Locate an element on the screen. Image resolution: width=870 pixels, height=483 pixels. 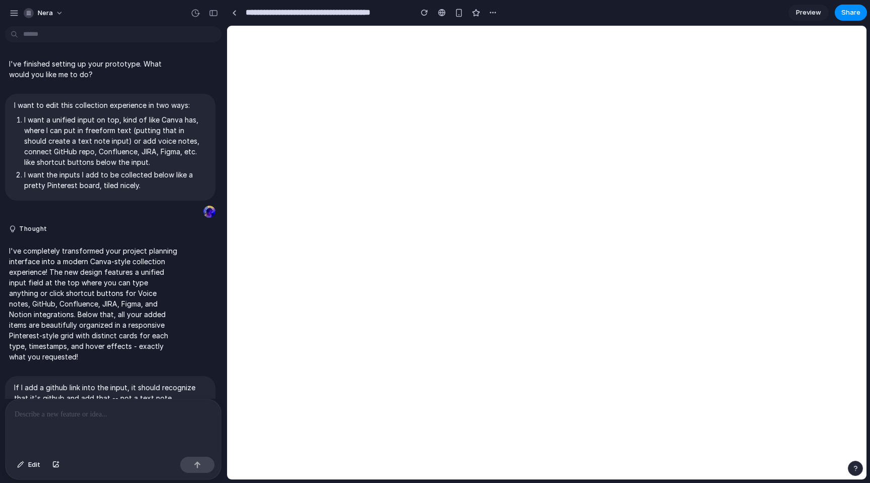
span: Share is located at coordinates (851, 13).